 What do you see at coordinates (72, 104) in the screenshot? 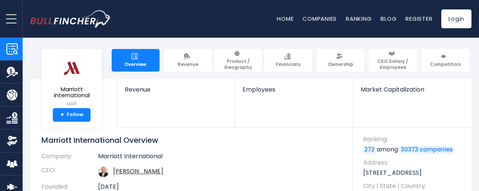
I see `small: MAR` at bounding box center [72, 104].